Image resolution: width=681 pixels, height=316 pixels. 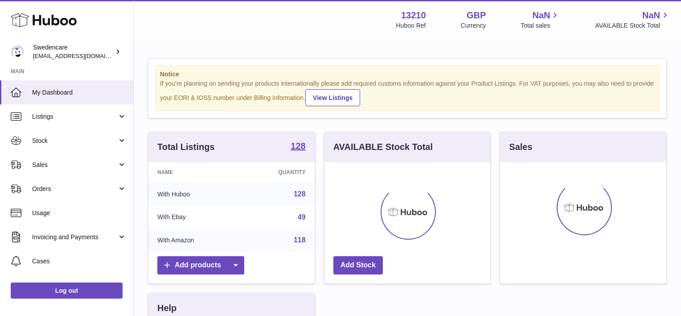 I want to click on a: Add Stock, so click(x=358, y=265).